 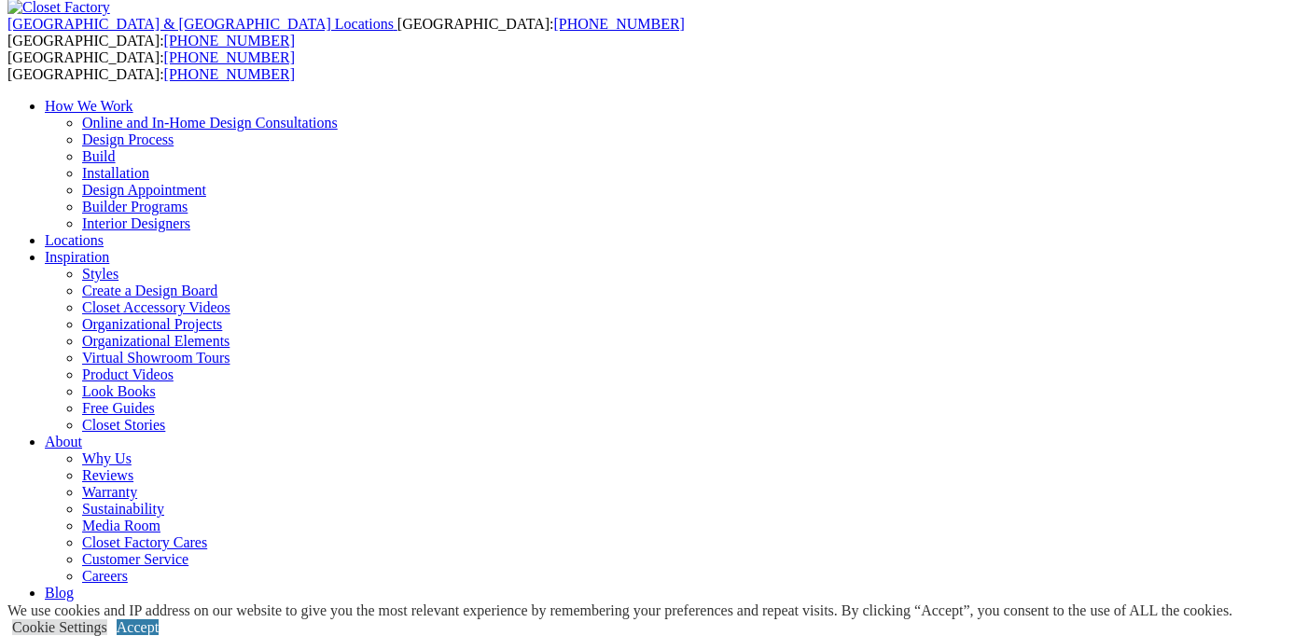 I want to click on a: Why Us, so click(x=106, y=458).